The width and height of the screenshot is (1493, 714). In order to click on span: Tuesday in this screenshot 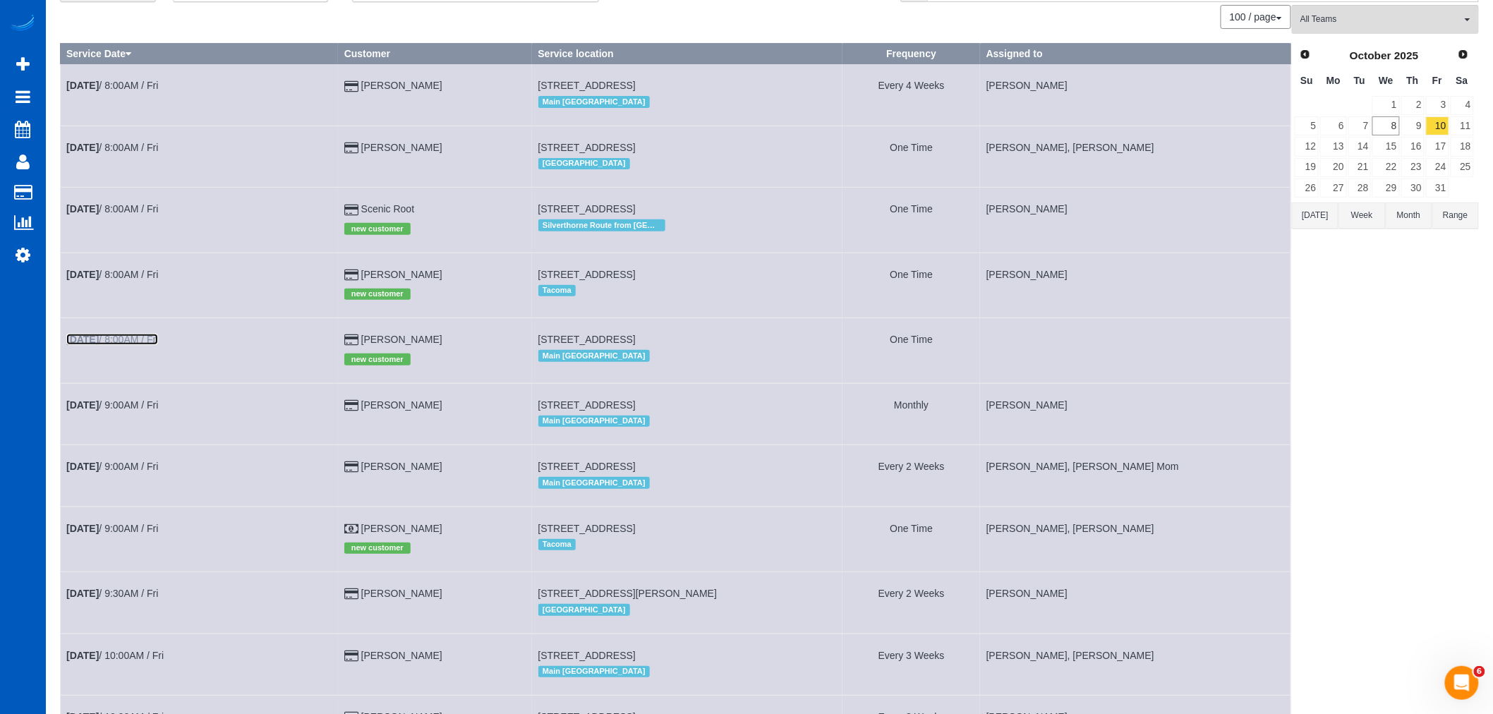, I will do `click(1360, 80)`.